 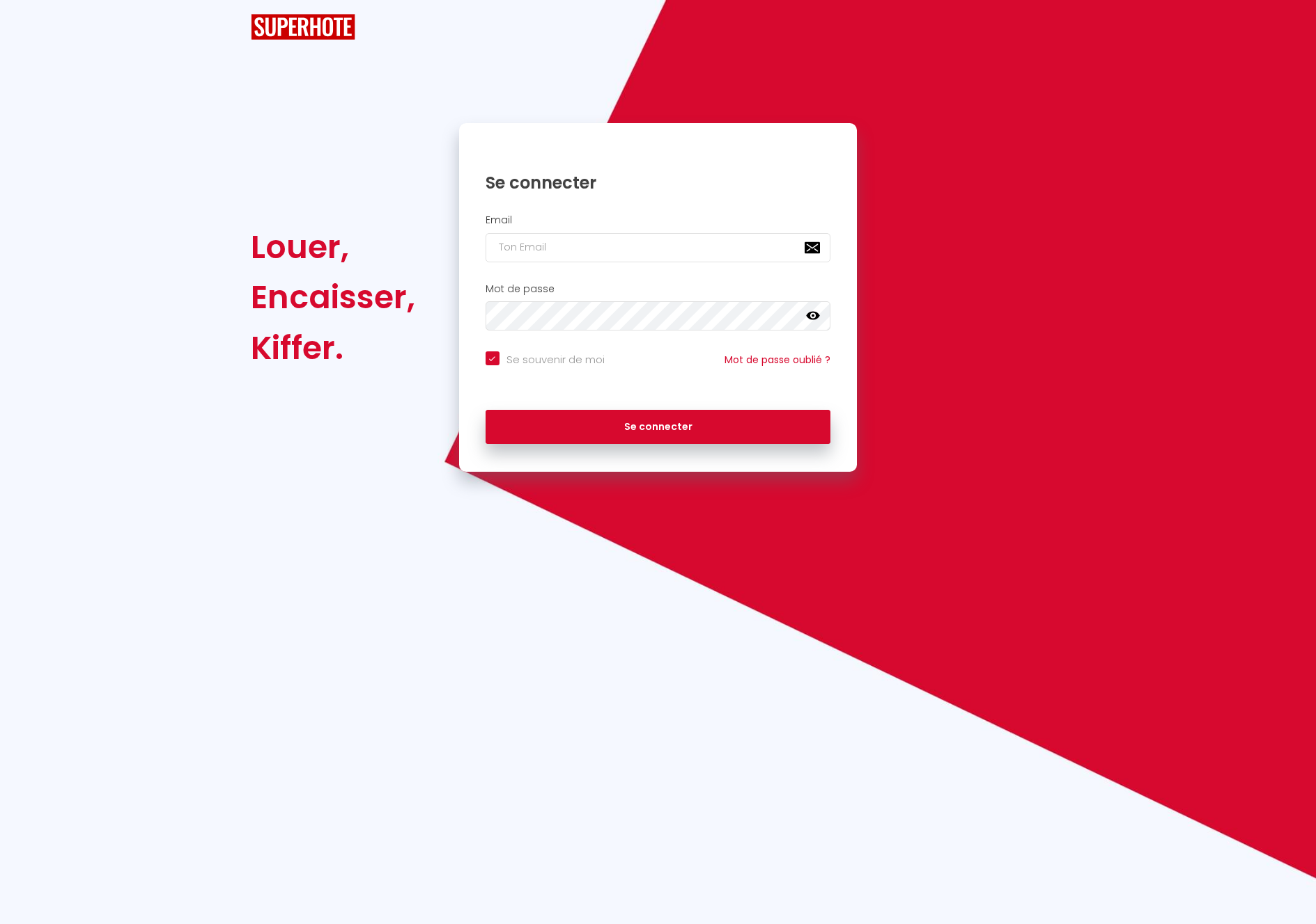 What do you see at coordinates (658, 182) in the screenshot?
I see `h1: Se connecter` at bounding box center [658, 182].